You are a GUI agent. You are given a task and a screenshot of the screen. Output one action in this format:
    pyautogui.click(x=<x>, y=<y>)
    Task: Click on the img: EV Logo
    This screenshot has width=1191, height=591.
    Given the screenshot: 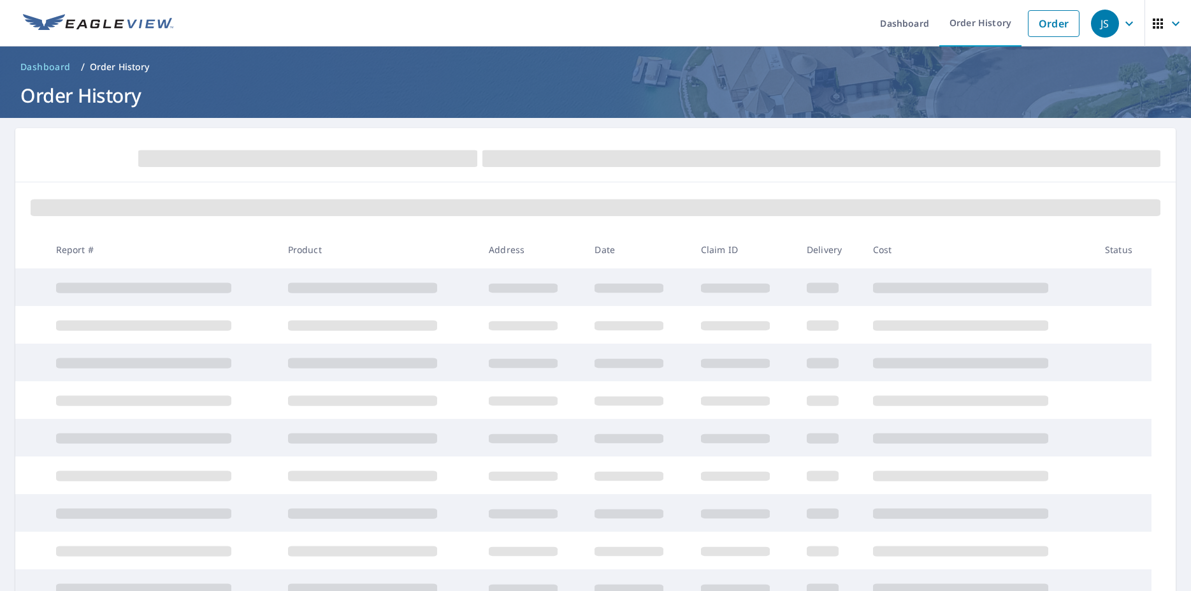 What is the action you would take?
    pyautogui.click(x=98, y=24)
    